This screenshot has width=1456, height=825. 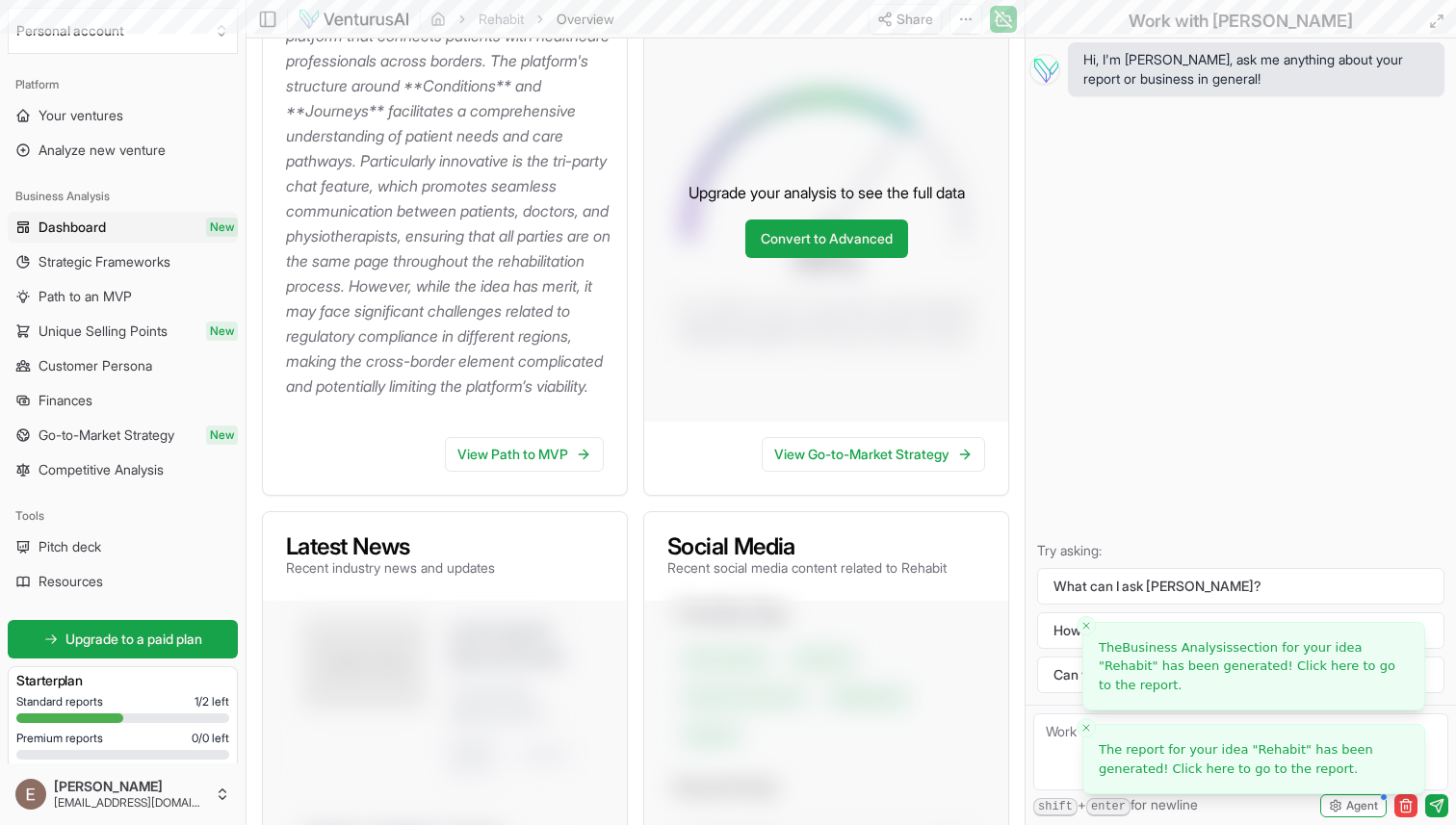 I want to click on button: Agent, so click(x=1352, y=805).